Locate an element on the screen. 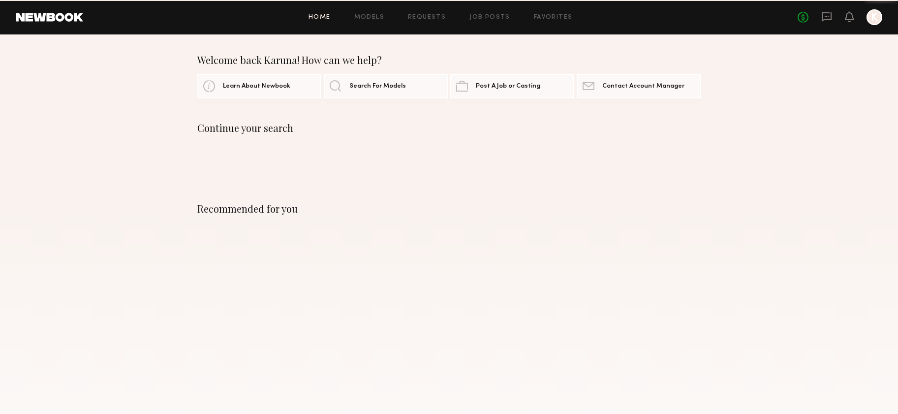  span: Learn About Newbook is located at coordinates (256, 86).